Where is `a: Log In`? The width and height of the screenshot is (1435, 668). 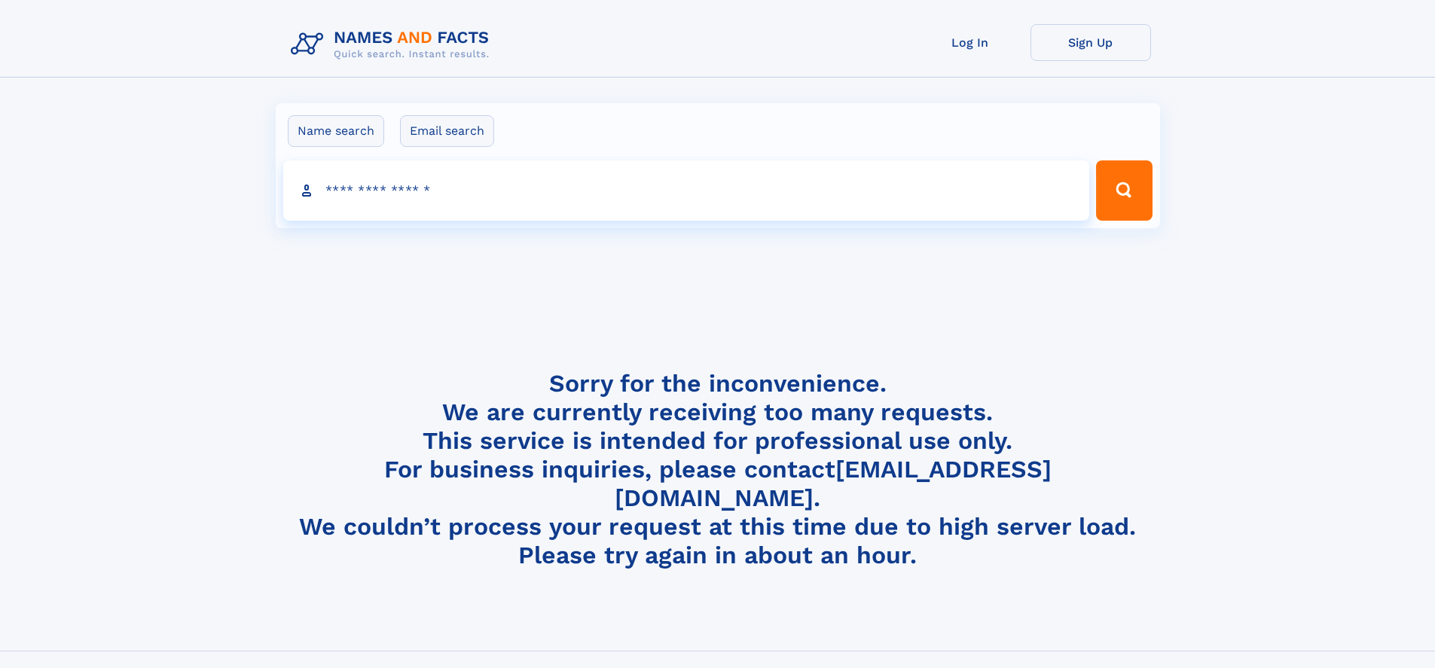
a: Log In is located at coordinates (970, 42).